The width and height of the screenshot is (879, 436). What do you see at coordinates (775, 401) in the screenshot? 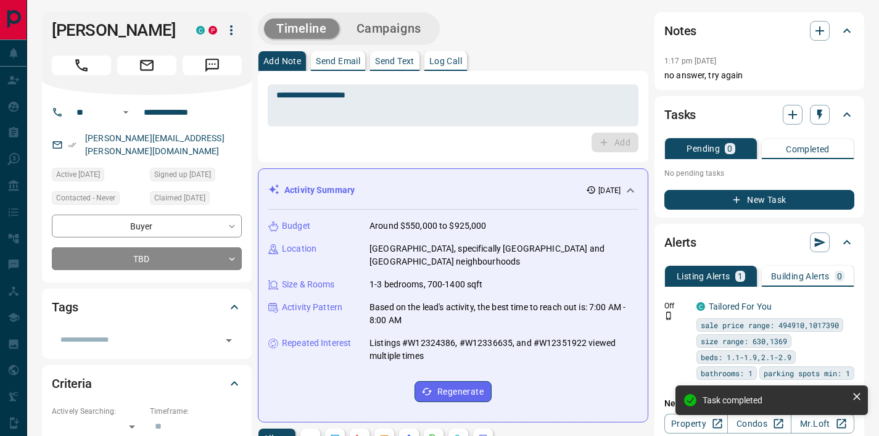
I see `div: Task completed` at bounding box center [775, 401].